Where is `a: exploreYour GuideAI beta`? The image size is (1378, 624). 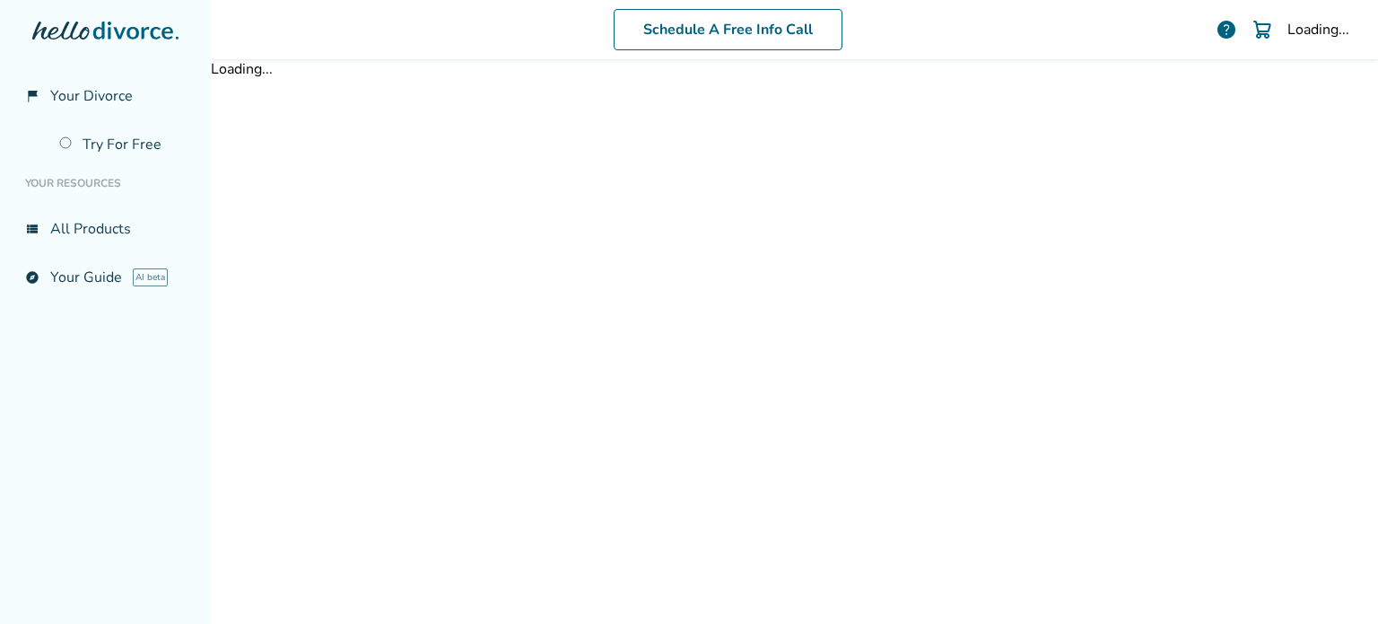 a: exploreYour GuideAI beta is located at coordinates (105, 277).